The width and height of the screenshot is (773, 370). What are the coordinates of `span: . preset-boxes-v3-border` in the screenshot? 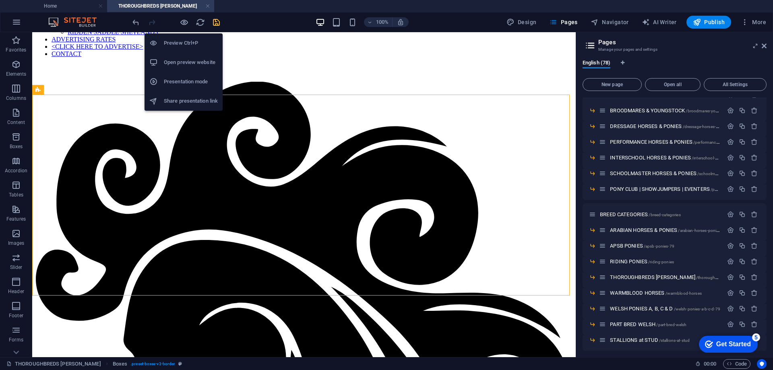 It's located at (153, 364).